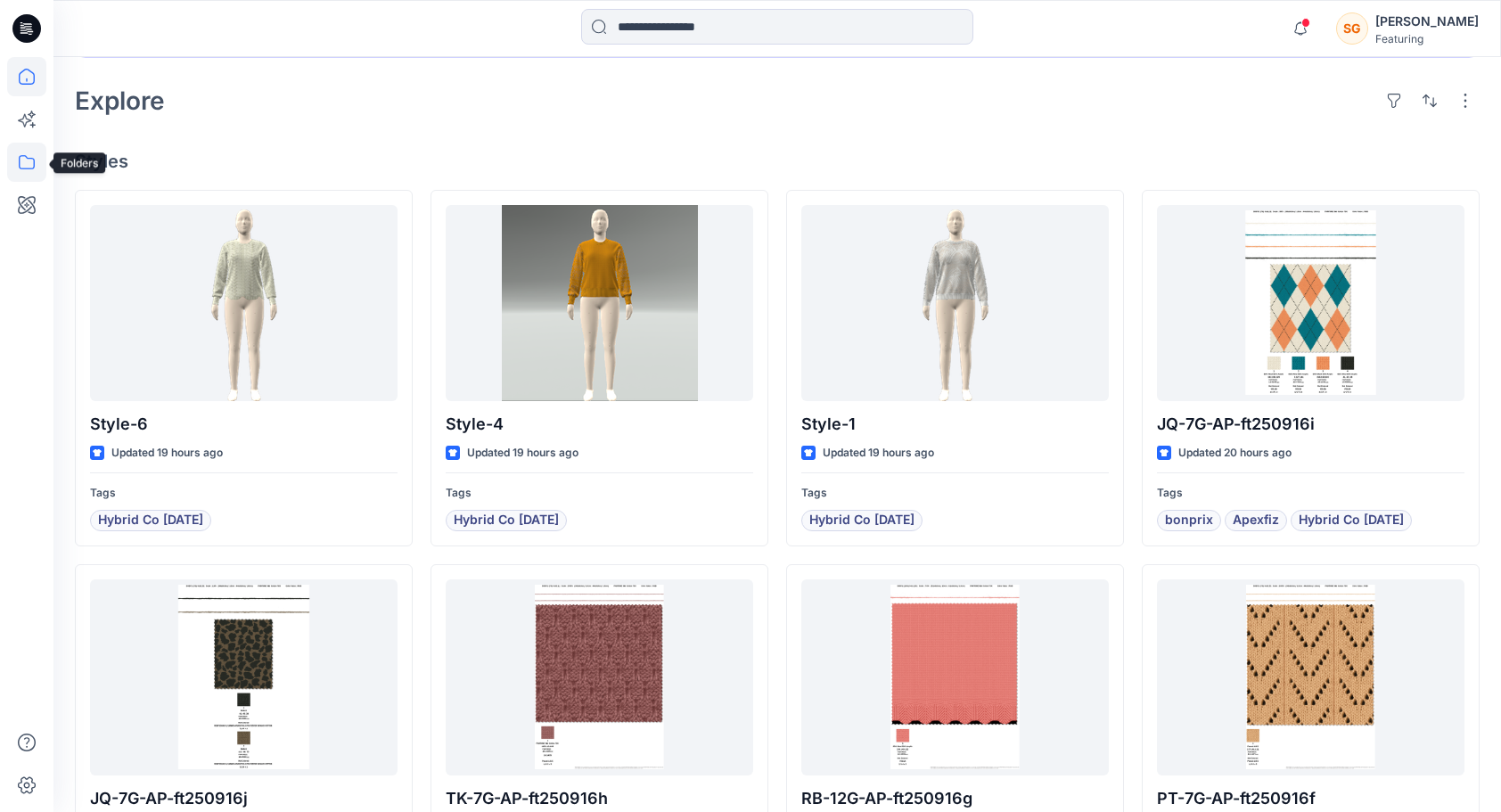 This screenshot has width=1501, height=812. What do you see at coordinates (244, 303) in the screenshot?
I see `a: Style-6` at bounding box center [244, 303].